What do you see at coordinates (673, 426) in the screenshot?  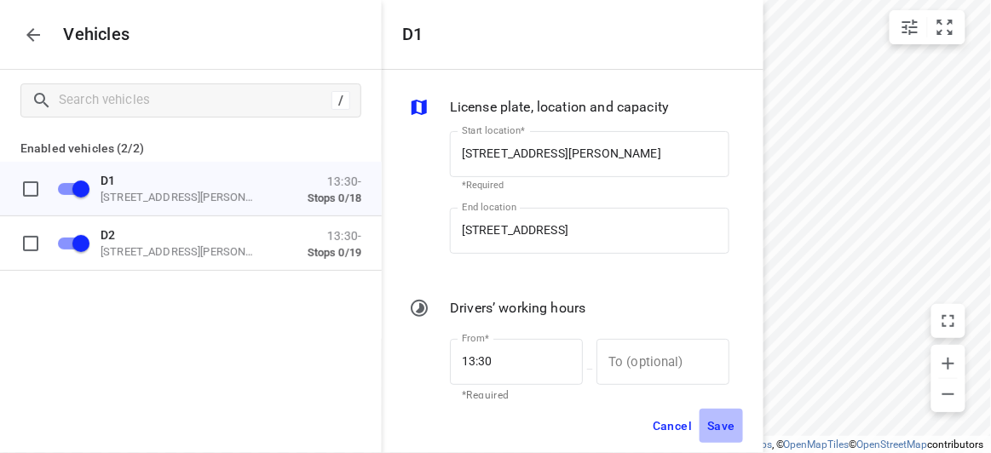 I see `span: Cancel` at bounding box center [673, 426].